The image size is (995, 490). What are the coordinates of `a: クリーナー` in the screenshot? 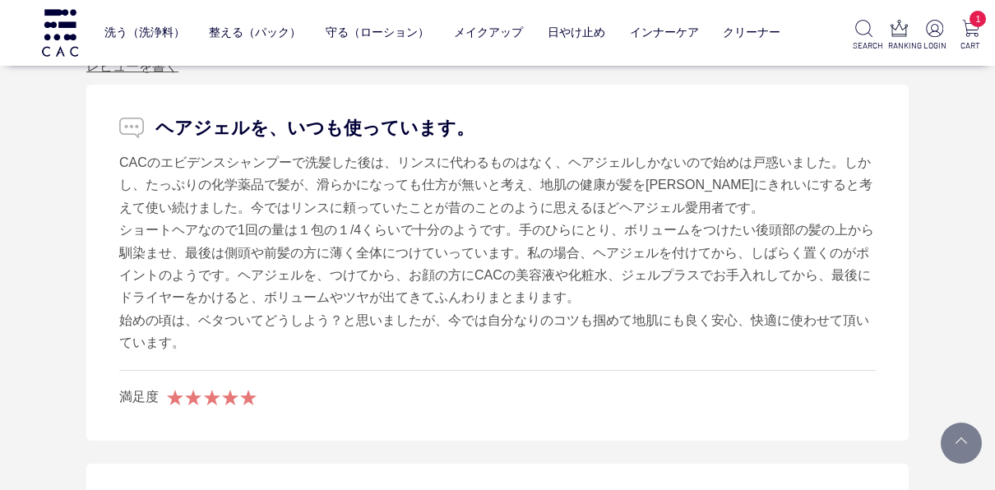 It's located at (752, 33).